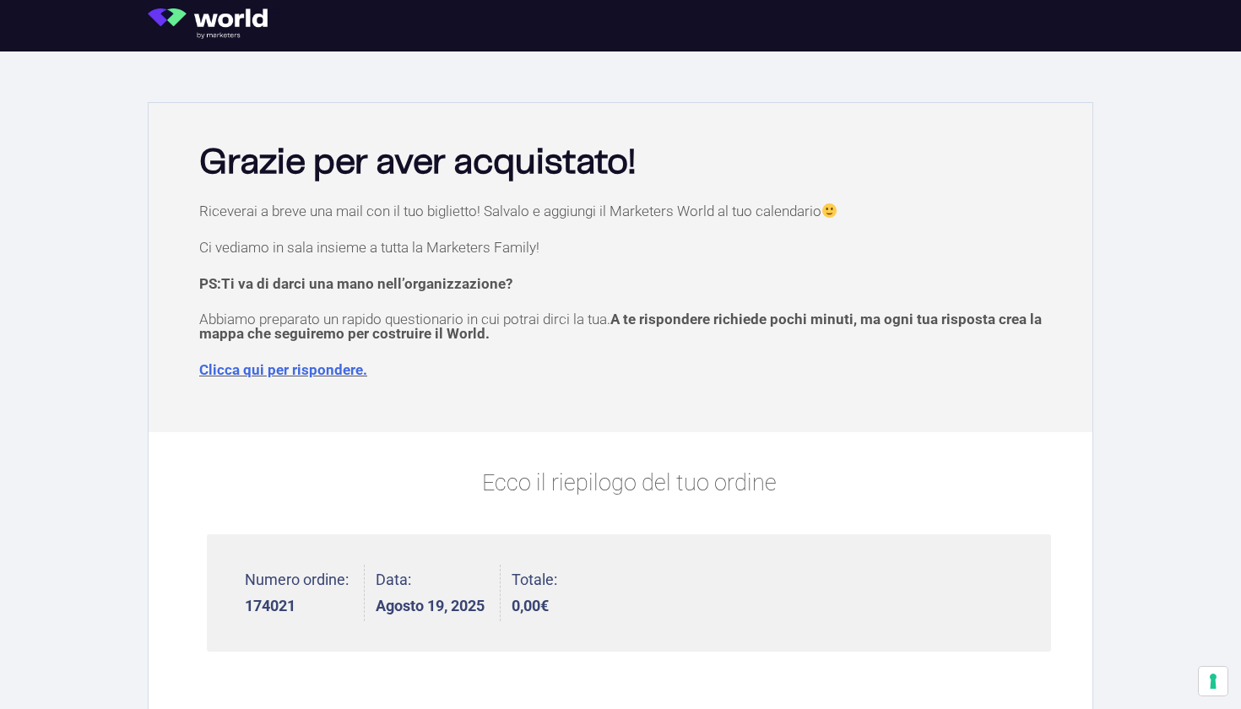  What do you see at coordinates (534, 592) in the screenshot?
I see `li: Totale:` at bounding box center [534, 592].